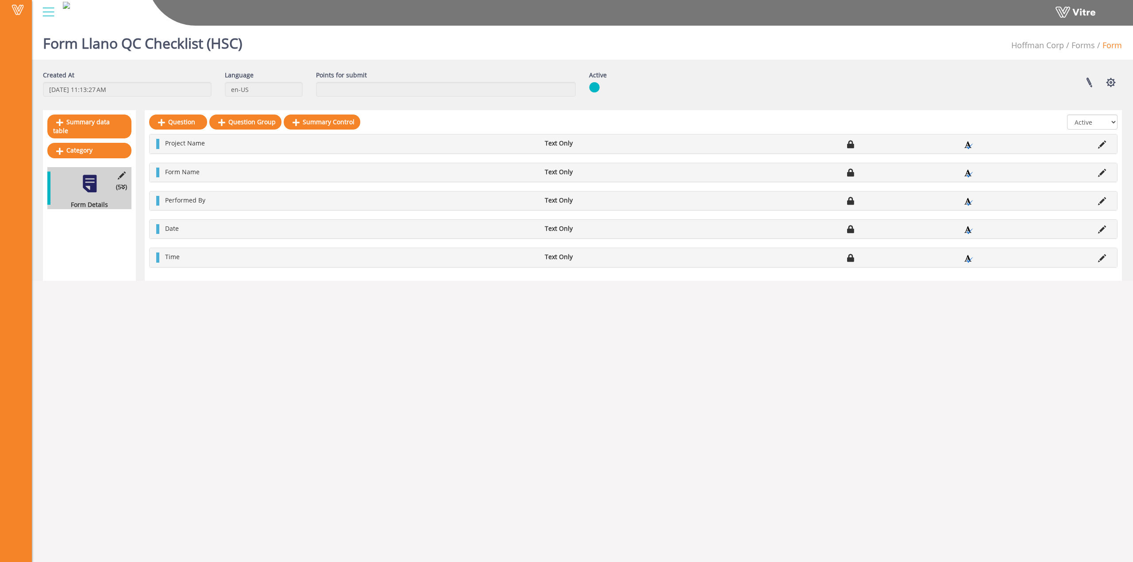 The height and width of the screenshot is (562, 1133). Describe the element at coordinates (66, 5) in the screenshot. I see `img: 145bab0d-ac9d-4db8-abe7-48df42b8fa0a.png` at that location.